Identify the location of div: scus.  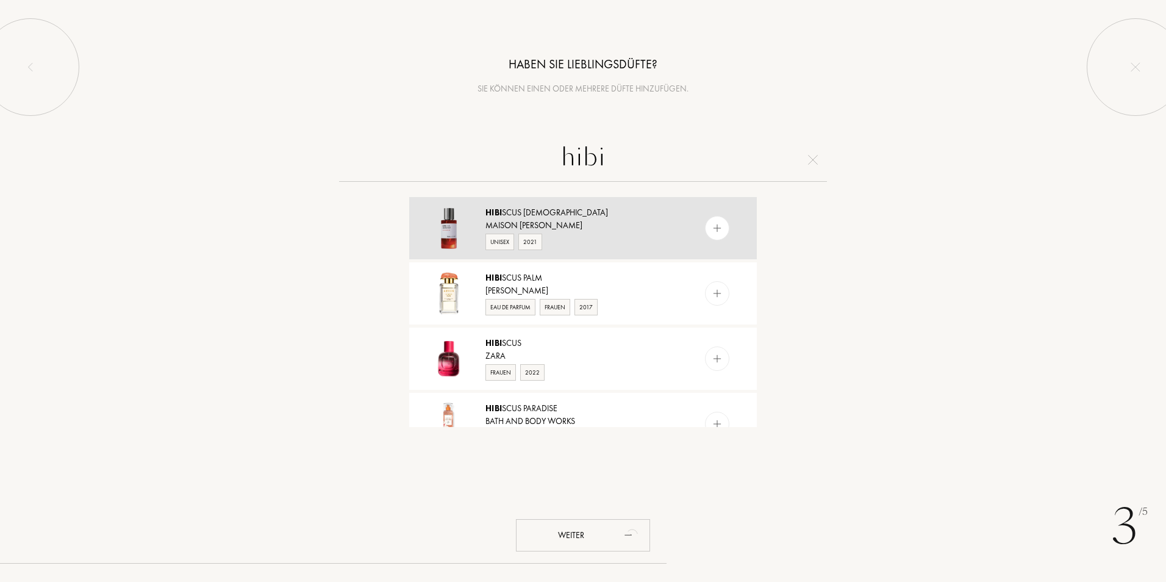
(582, 343).